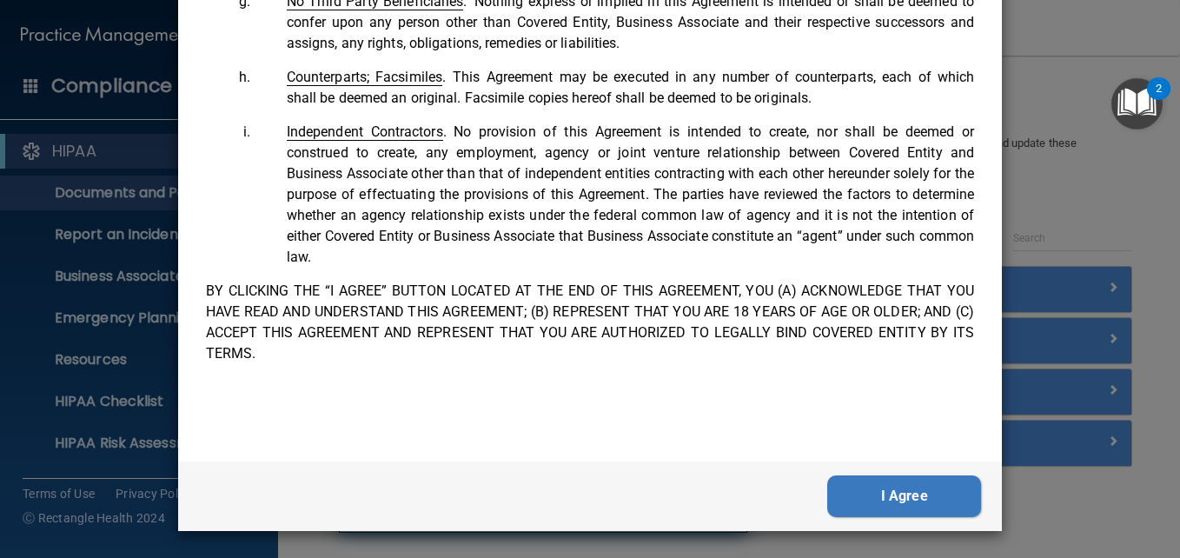 This screenshot has width=1180, height=558. What do you see at coordinates (1136, 103) in the screenshot?
I see `button: Open Resource Center, 2 new notifications` at bounding box center [1136, 103].